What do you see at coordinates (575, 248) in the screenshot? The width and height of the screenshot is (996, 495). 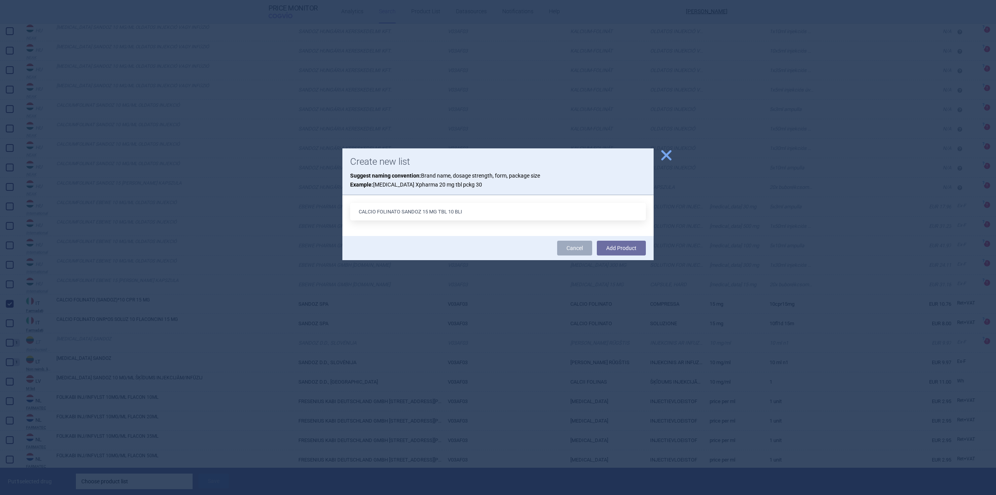 I see `a: Cancel` at bounding box center [575, 248].